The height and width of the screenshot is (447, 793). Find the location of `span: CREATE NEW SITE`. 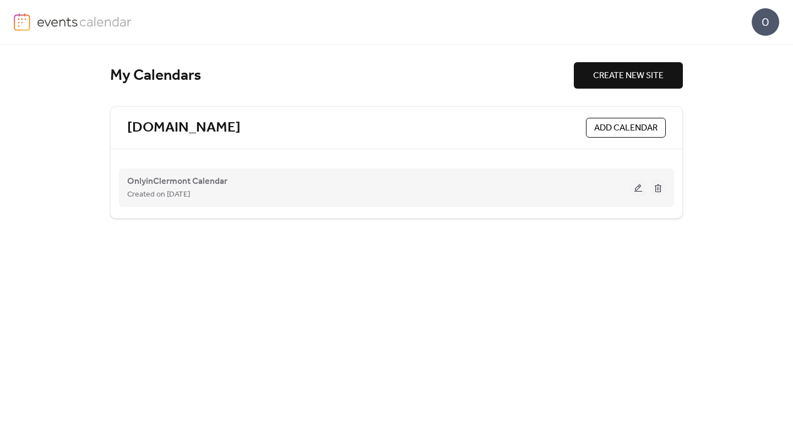

span: CREATE NEW SITE is located at coordinates (628, 76).